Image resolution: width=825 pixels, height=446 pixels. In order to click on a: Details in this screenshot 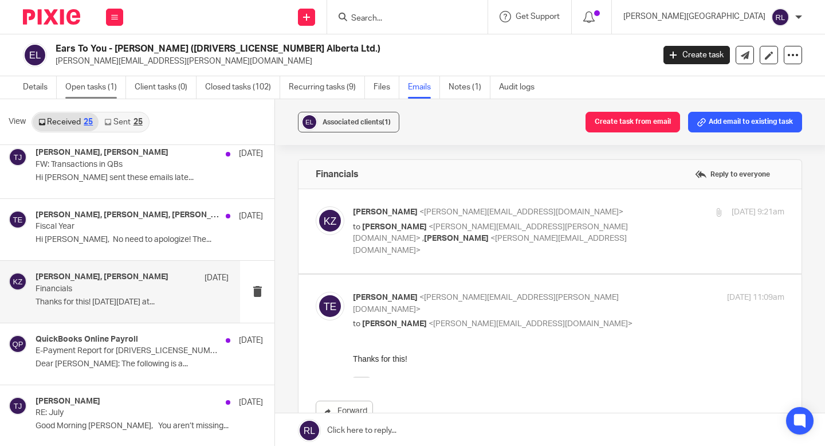, I will do `click(40, 87)`.